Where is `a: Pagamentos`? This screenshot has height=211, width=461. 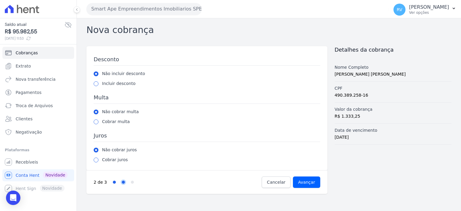 a: Pagamentos is located at coordinates (38, 92).